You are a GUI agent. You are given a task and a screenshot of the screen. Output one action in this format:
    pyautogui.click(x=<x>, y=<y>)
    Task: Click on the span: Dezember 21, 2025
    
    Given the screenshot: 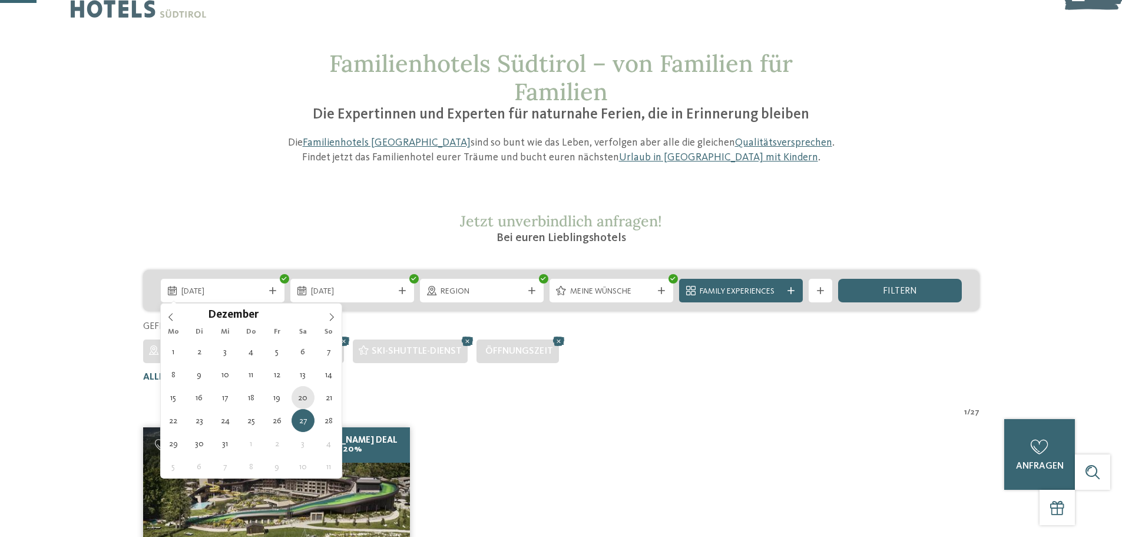 What is the action you would take?
    pyautogui.click(x=329, y=397)
    